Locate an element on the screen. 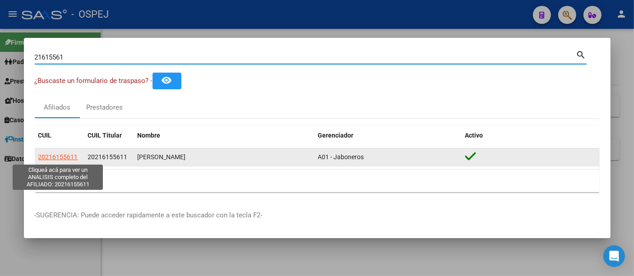 The image size is (634, 276). mat-icon: remove_red_eye is located at coordinates (167, 80).